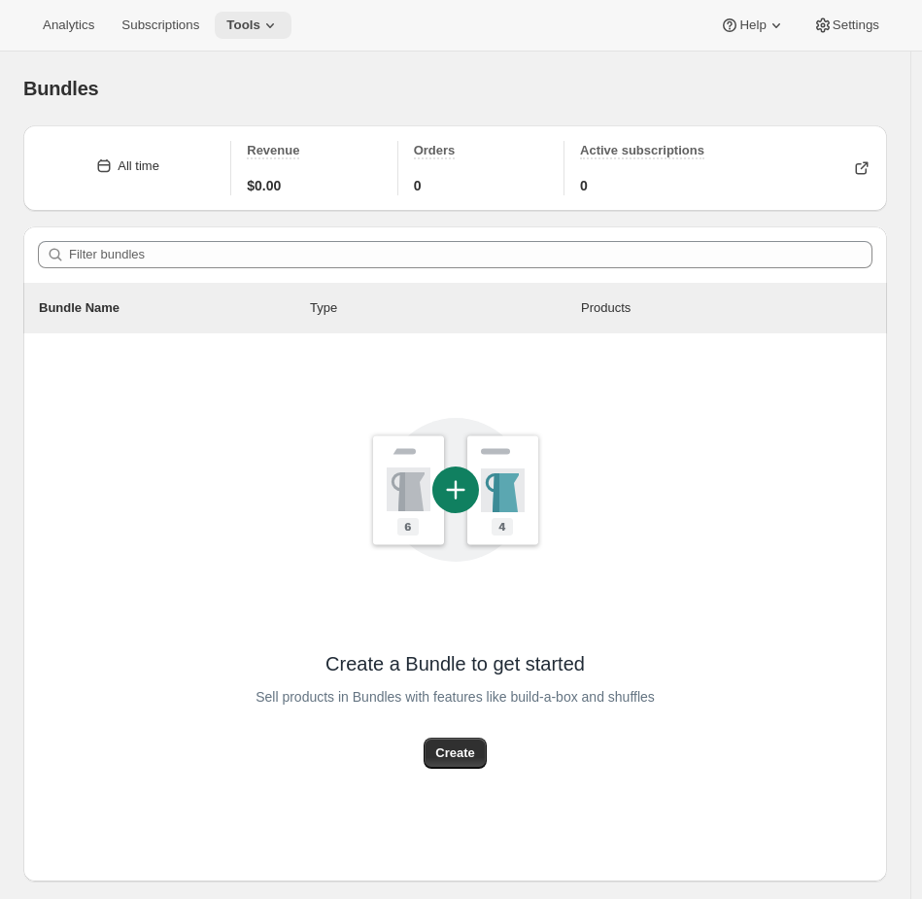 The height and width of the screenshot is (899, 922). What do you see at coordinates (160, 25) in the screenshot?
I see `button: Subscriptions` at bounding box center [160, 25].